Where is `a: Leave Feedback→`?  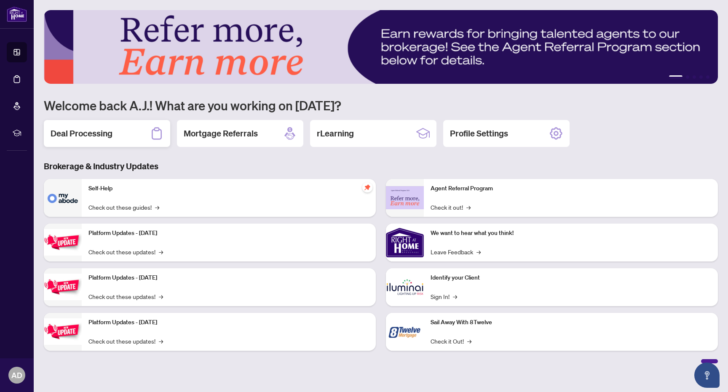 a: Leave Feedback→ is located at coordinates (455, 252).